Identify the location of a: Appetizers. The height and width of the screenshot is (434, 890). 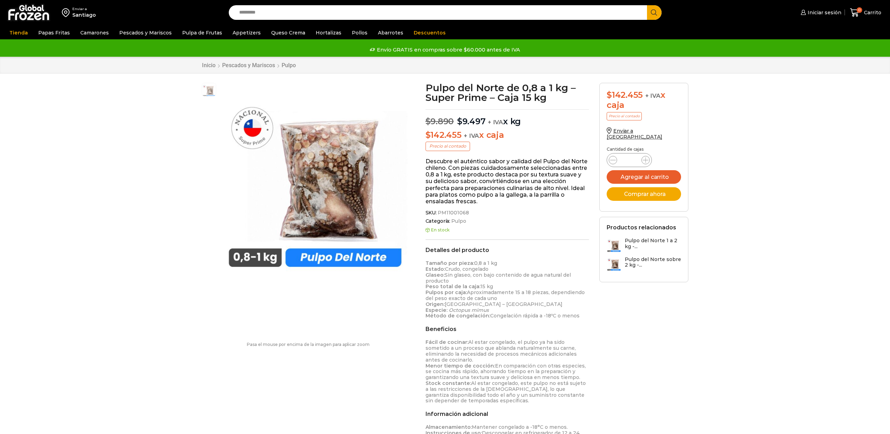
(247, 33).